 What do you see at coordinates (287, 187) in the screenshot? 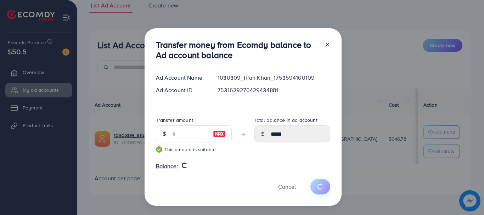
I see `span: Cancel` at bounding box center [287, 187].